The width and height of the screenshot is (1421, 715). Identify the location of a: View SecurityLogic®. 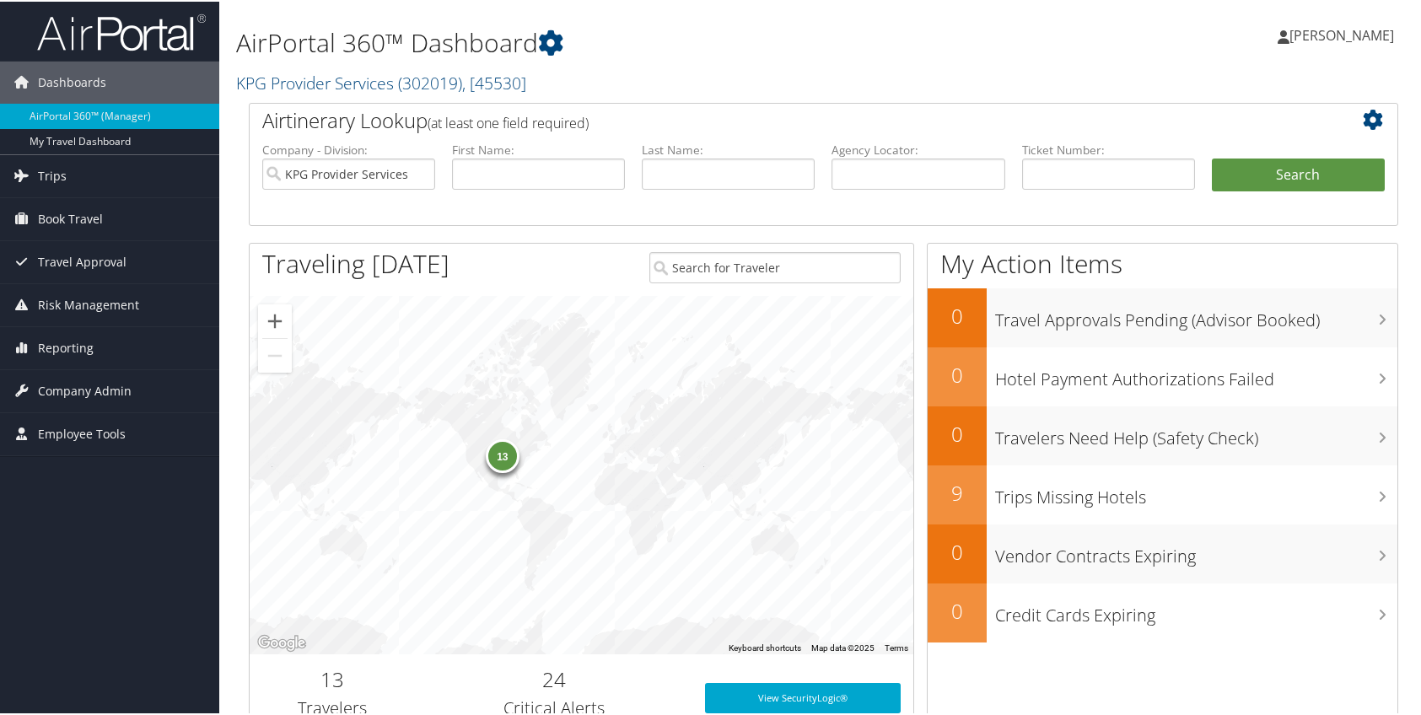
(803, 696).